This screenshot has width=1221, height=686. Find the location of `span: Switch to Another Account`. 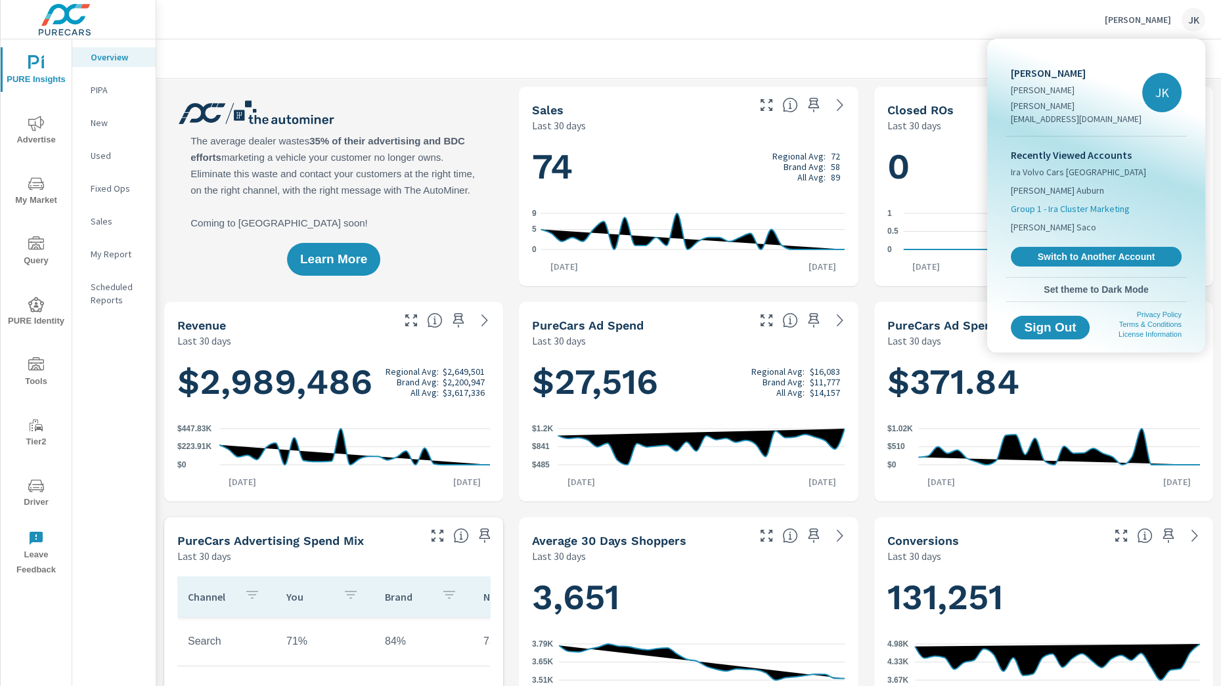

span: Switch to Another Account is located at coordinates (1096, 257).